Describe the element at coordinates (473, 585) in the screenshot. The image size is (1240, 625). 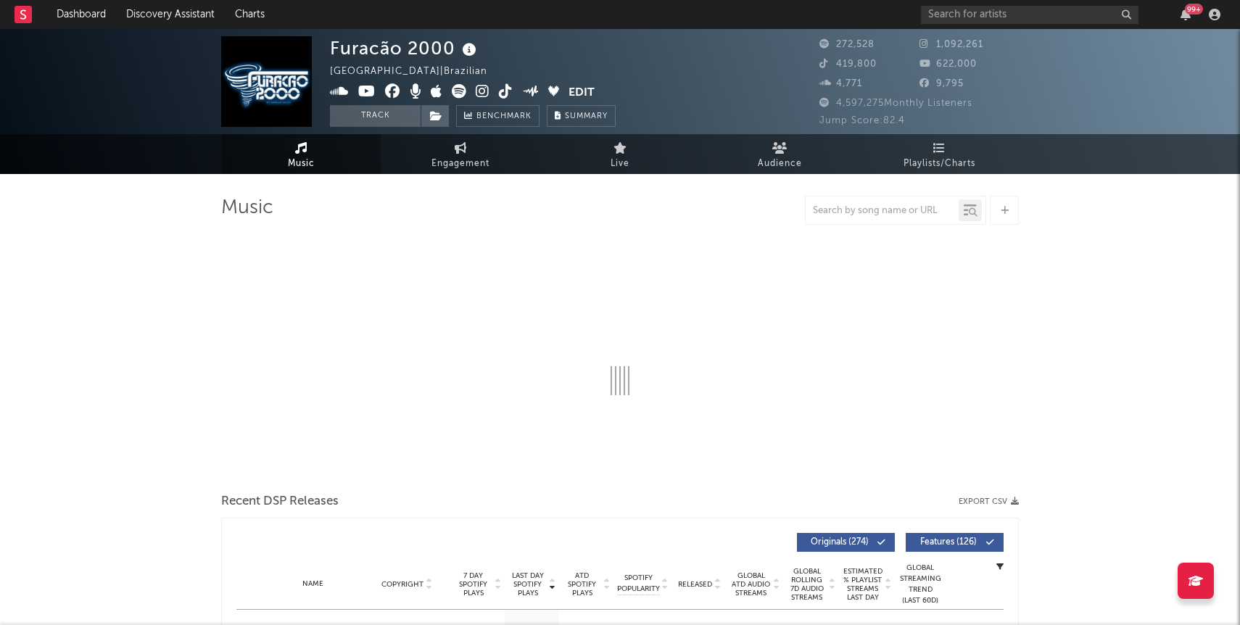
I see `span: 7 Day Spotify Plays` at that location.